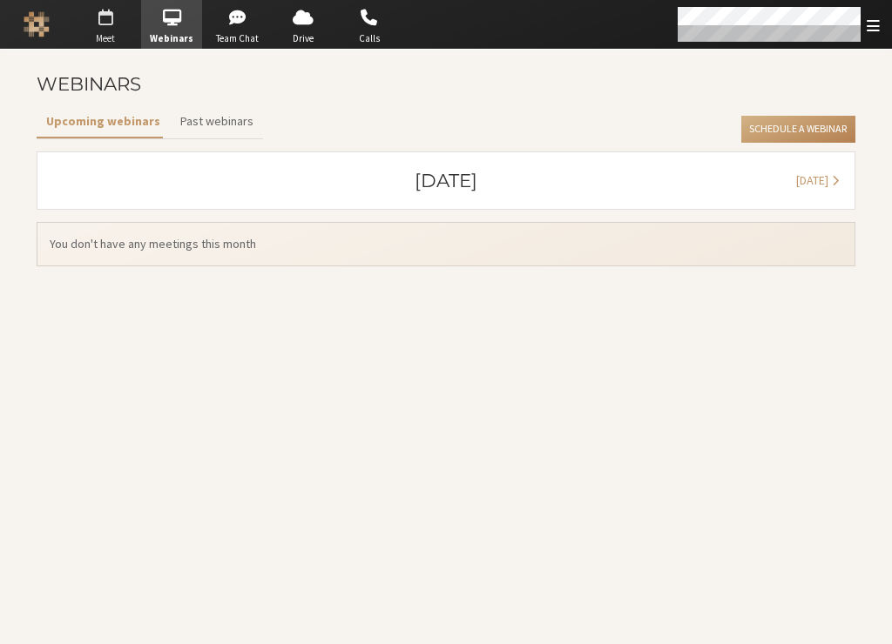 Image resolution: width=892 pixels, height=644 pixels. What do you see at coordinates (103, 121) in the screenshot?
I see `button: Upcoming webinars` at bounding box center [103, 121].